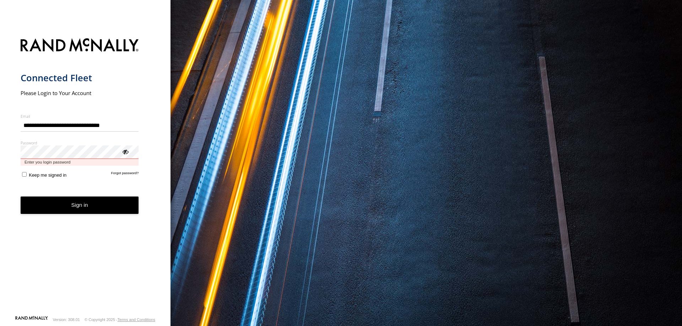 Image resolution: width=682 pixels, height=326 pixels. I want to click on label: Email, so click(80, 116).